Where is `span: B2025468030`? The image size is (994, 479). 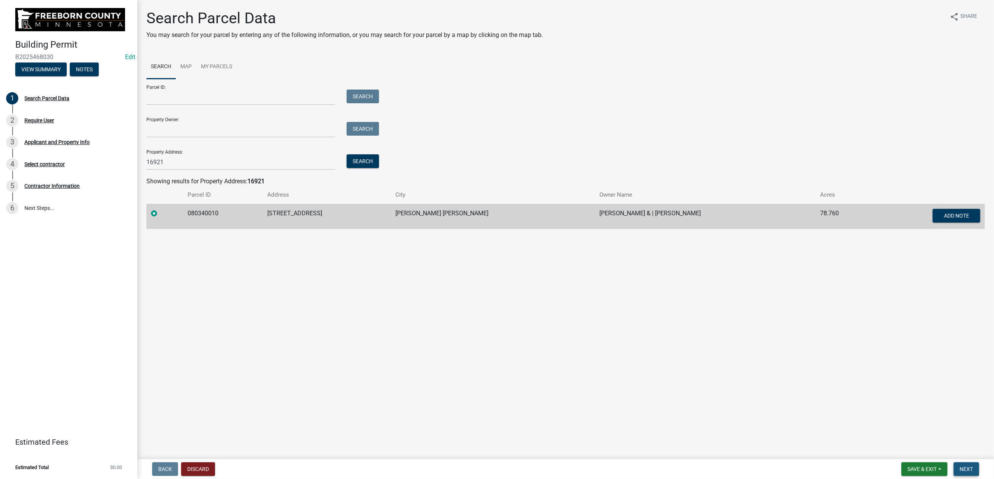 span: B2025468030 is located at coordinates (69, 57).